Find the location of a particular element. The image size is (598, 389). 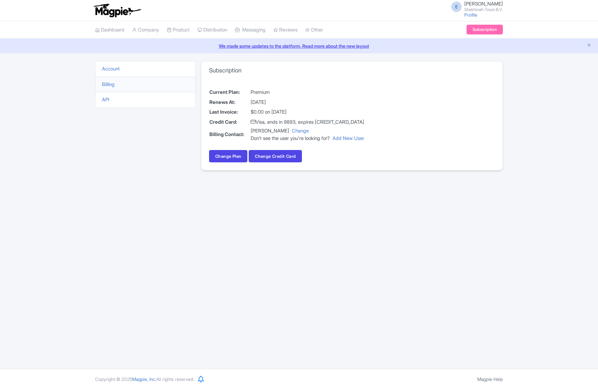

th: Last Invoice: is located at coordinates (230, 112).